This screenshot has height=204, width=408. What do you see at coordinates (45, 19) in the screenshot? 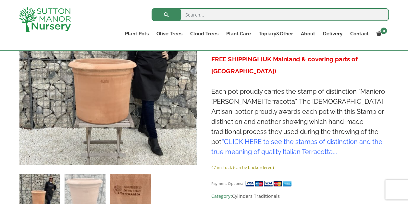
I see `img: logo` at bounding box center [45, 19].